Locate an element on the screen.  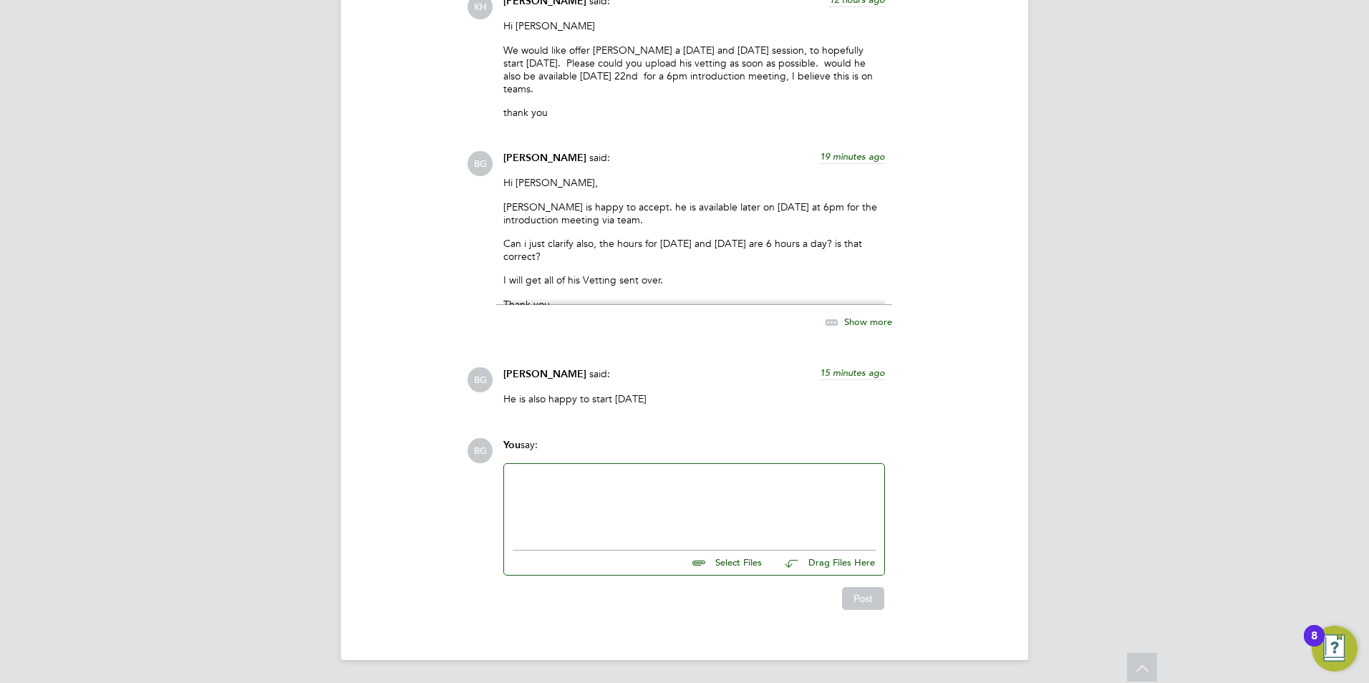
div: say: is located at coordinates (694, 450).